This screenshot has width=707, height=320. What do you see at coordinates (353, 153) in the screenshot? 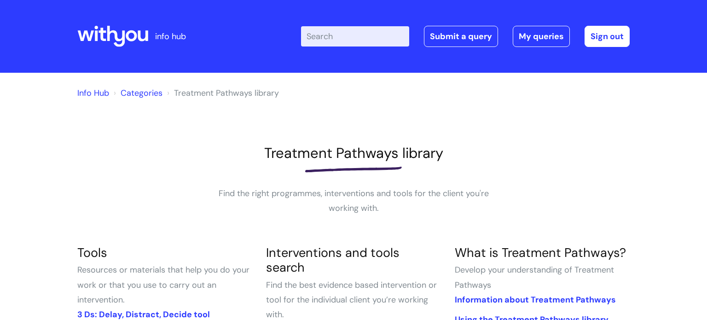
I see `h1: Treatment Pathways library` at bounding box center [353, 153].